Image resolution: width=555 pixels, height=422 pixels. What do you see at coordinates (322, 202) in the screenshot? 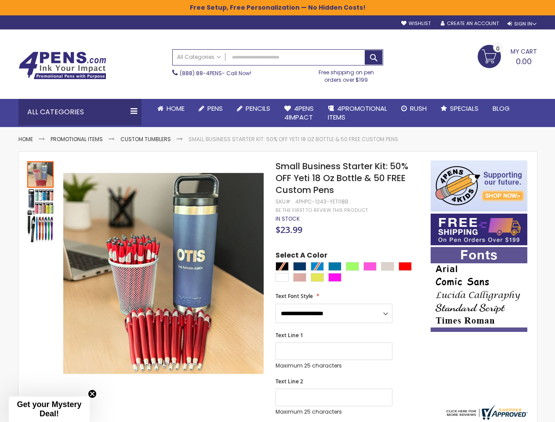
I see `div: 4PHPC-1243-YETI18B` at bounding box center [322, 202].